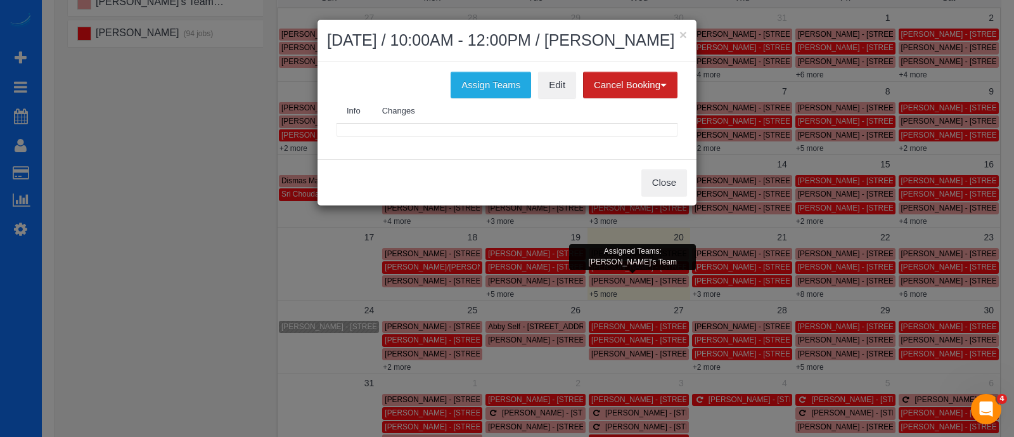  Describe the element at coordinates (664, 183) in the screenshot. I see `button: Close` at that location.